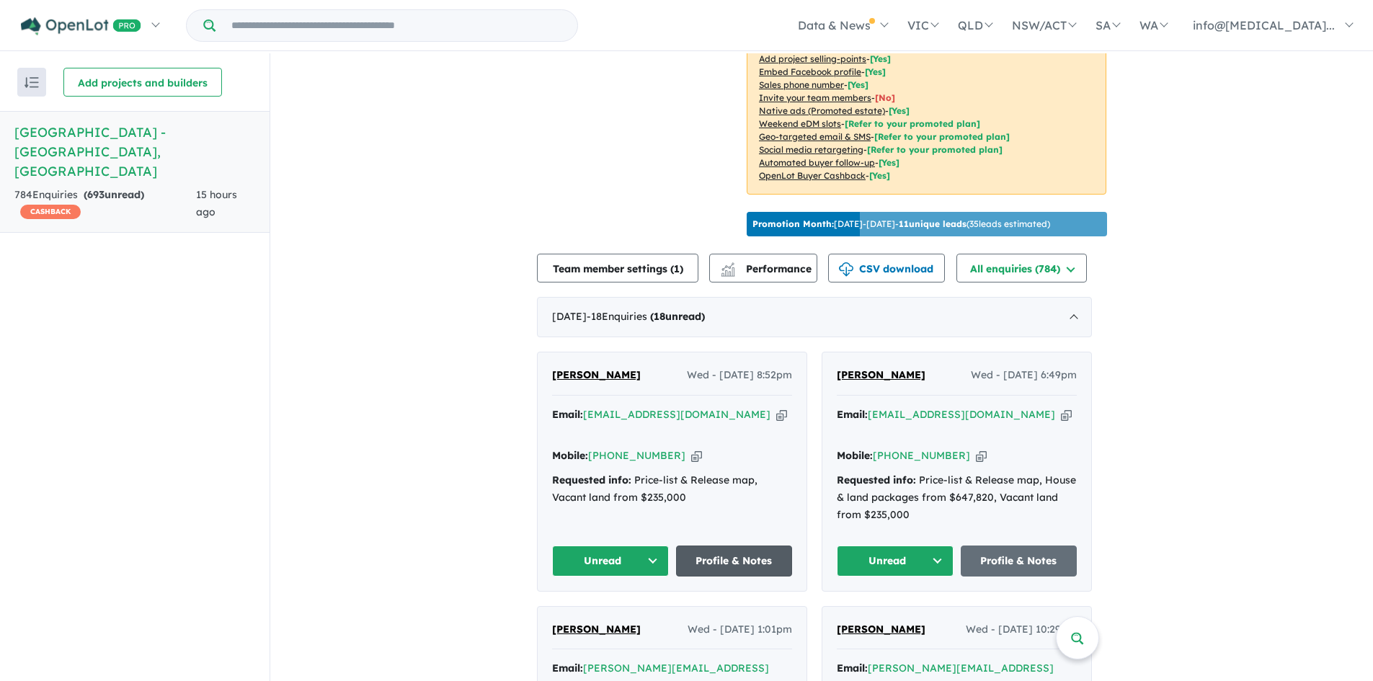 The height and width of the screenshot is (681, 1373). Describe the element at coordinates (672, 490) in the screenshot. I see `div: Price-list & Release map, Vacant land from $235,000` at that location.